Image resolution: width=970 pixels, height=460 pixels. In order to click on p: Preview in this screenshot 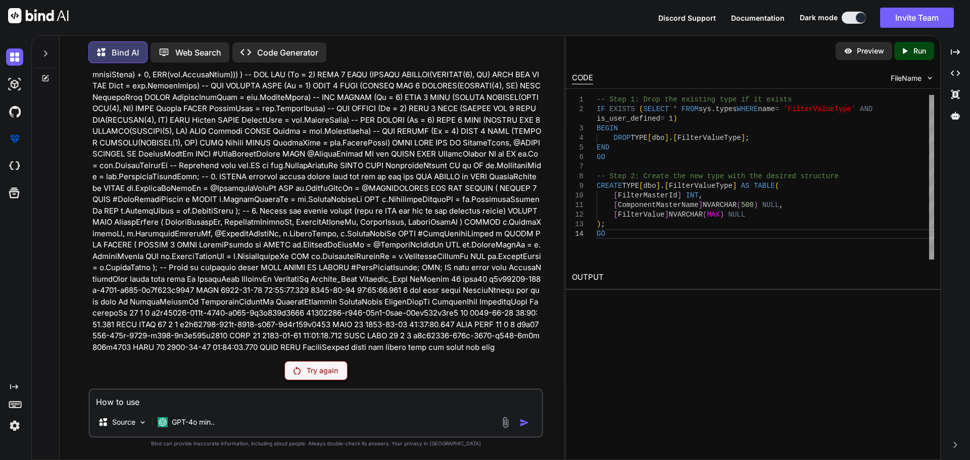, I will do `click(870, 51)`.